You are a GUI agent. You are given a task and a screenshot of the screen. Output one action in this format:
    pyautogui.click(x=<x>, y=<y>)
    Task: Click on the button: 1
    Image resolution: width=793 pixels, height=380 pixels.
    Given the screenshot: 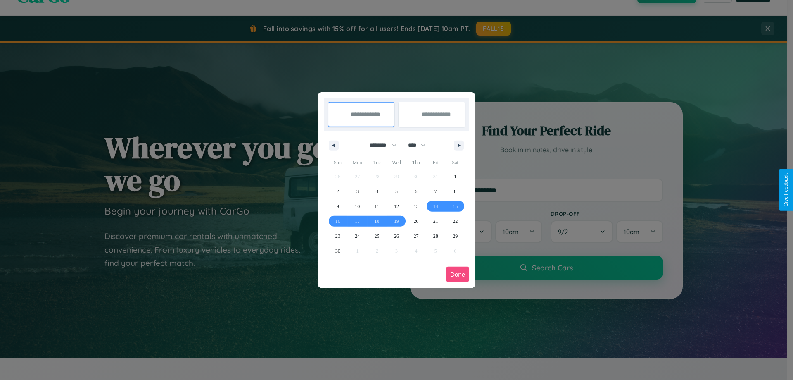 What is the action you would take?
    pyautogui.click(x=455, y=176)
    